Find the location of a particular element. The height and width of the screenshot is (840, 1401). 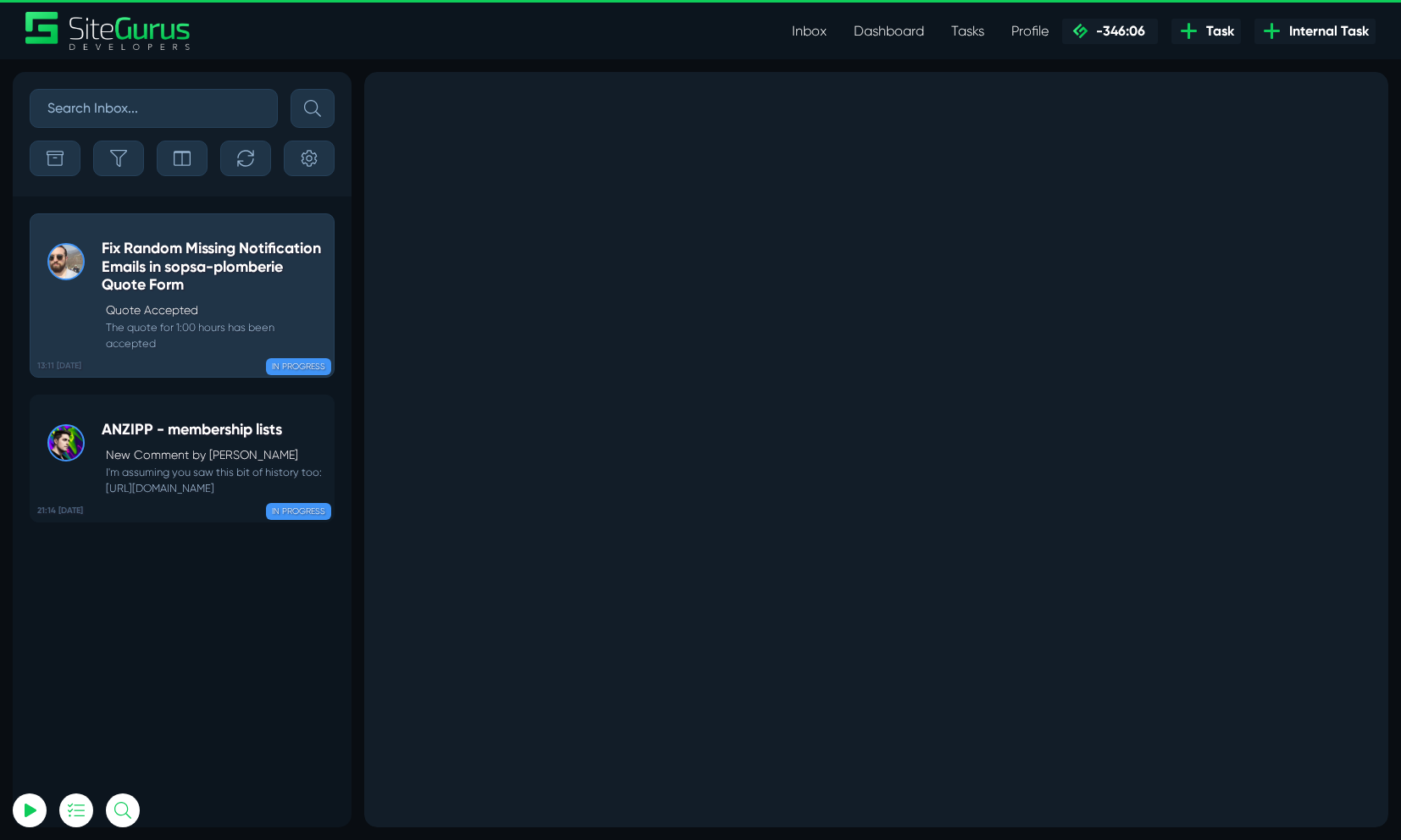

p: Quote Accepted is located at coordinates (215, 310).